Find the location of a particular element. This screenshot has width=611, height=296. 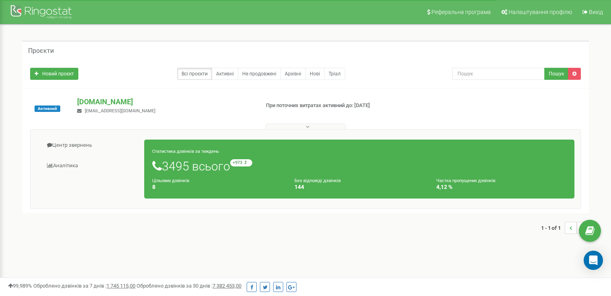

a: Архівні is located at coordinates (293, 74).